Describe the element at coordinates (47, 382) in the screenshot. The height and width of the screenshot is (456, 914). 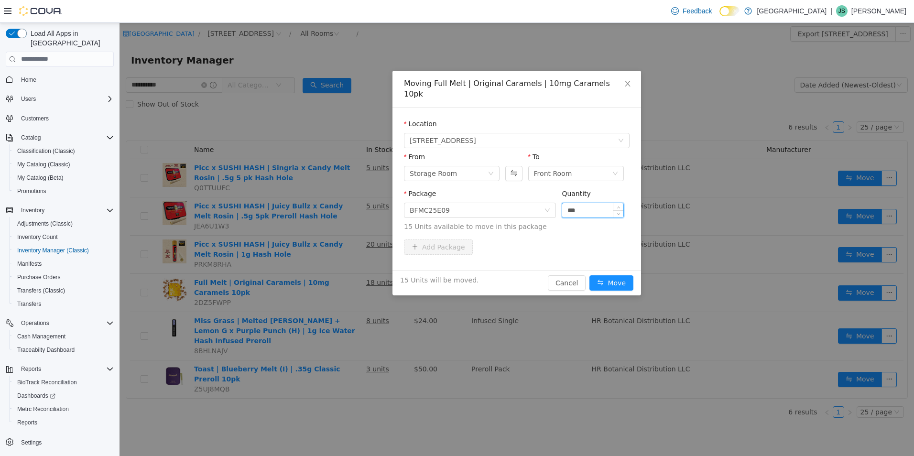
I see `a: BioTrack Reconciliation` at that location.